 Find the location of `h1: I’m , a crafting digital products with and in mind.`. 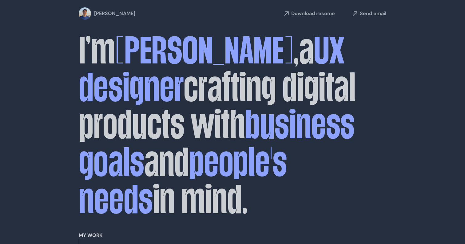

h1: I’m , a crafting digital products with and in mind. is located at coordinates (233, 125).